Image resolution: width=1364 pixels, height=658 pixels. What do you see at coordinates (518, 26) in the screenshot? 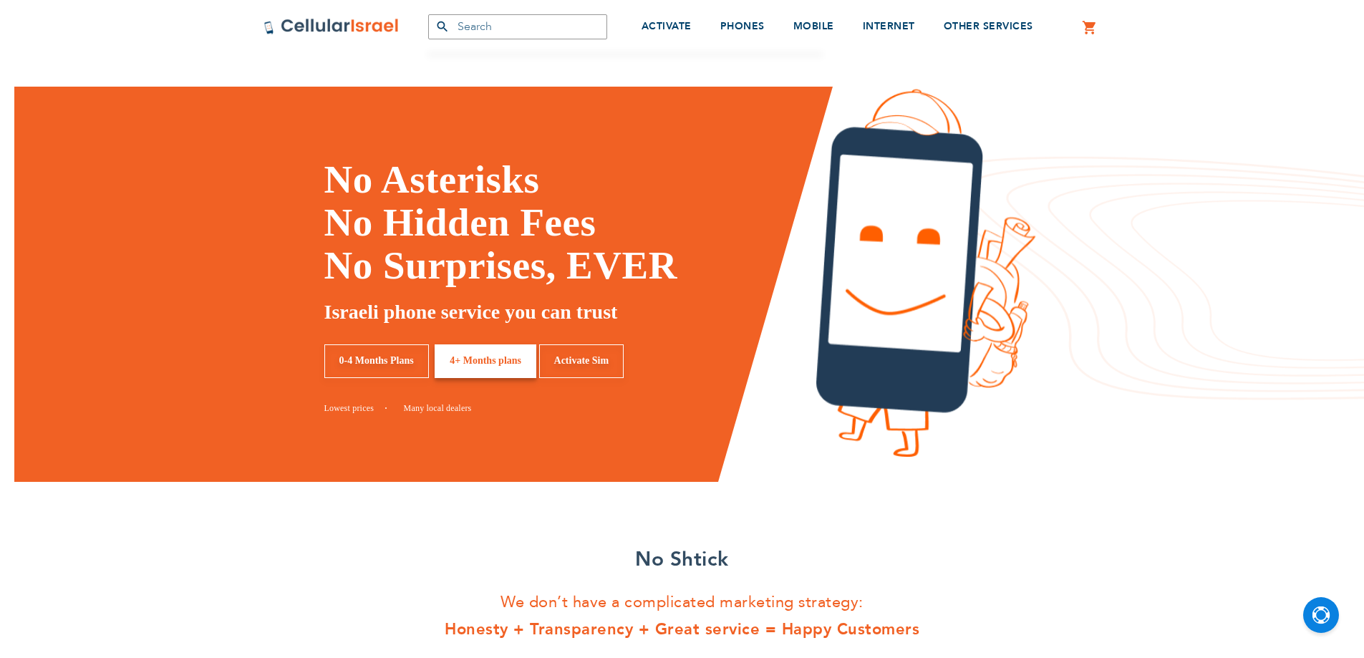
I see `input: Search` at bounding box center [518, 26].